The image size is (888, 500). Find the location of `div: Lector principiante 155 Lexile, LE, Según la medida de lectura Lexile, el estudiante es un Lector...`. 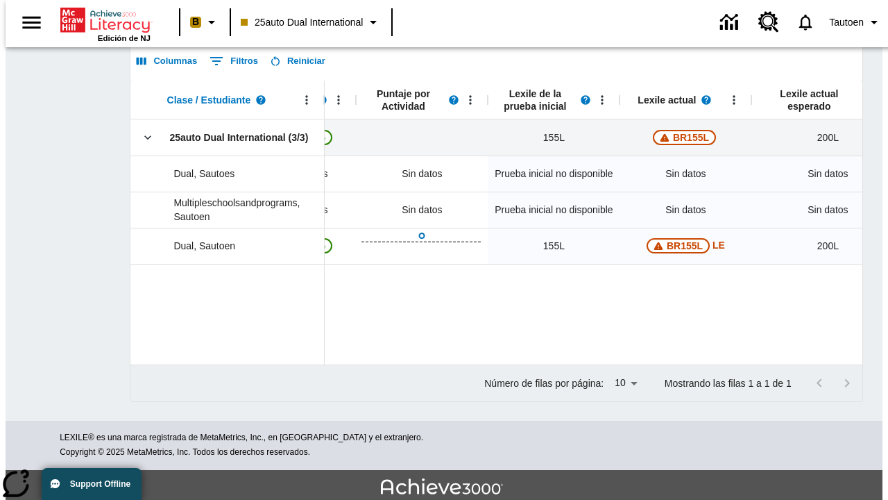

div: Lector principiante 155 Lexile, LE, Según la medida de lectura Lexile, el estudiante es un Lector... is located at coordinates (686, 246).